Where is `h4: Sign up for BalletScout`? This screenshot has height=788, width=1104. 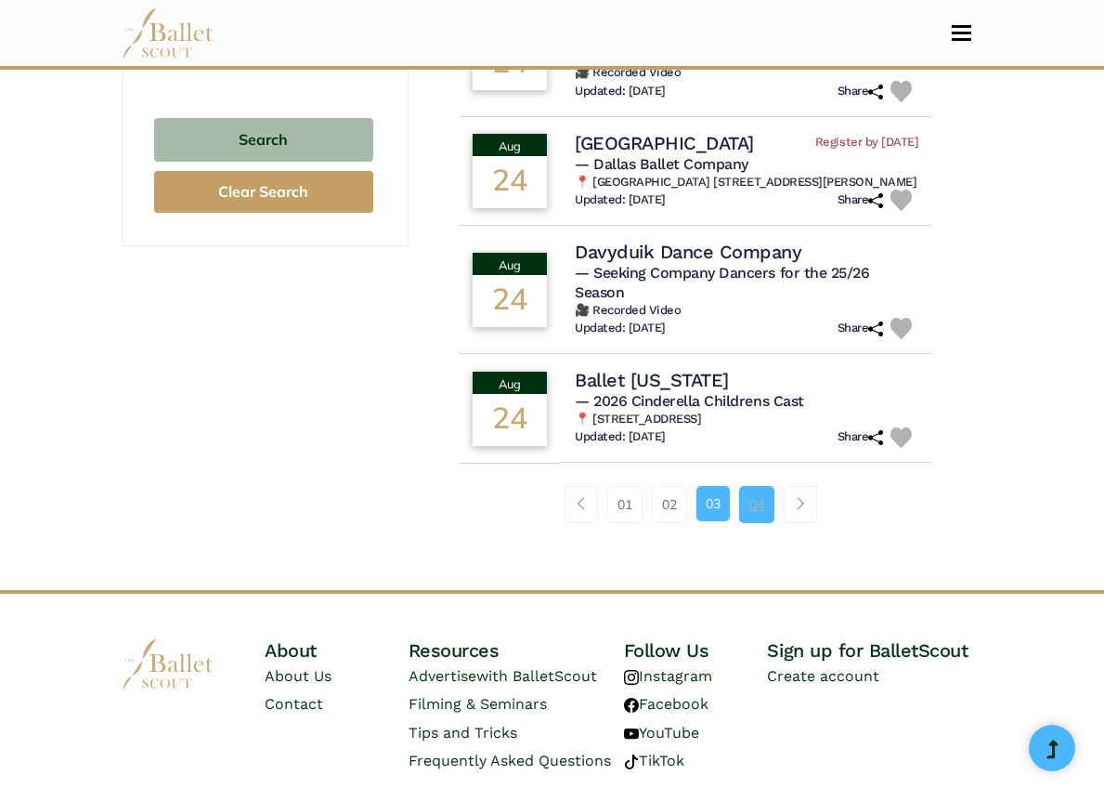
h4: Sign up for BalletScout is located at coordinates (875, 650).